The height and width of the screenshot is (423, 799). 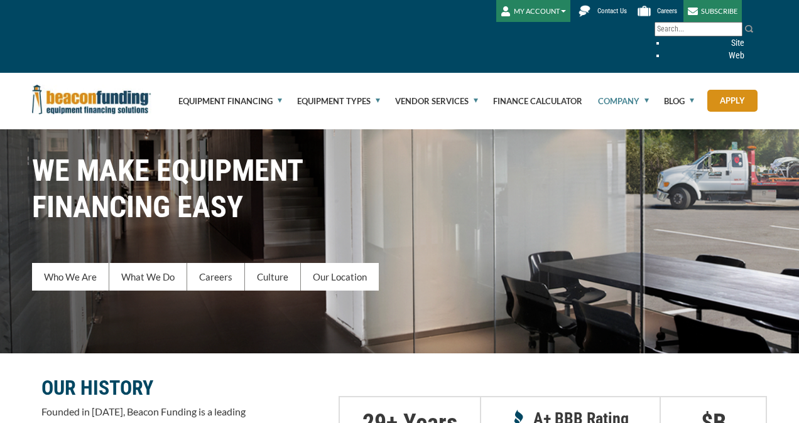 What do you see at coordinates (92, 99) in the screenshot?
I see `a: Beacon Funding Corporation` at bounding box center [92, 99].